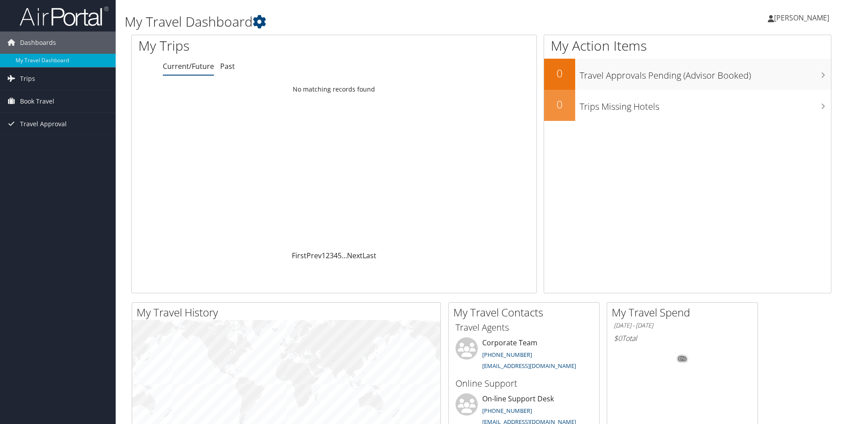 This screenshot has width=847, height=424. Describe the element at coordinates (362, 22) in the screenshot. I see `h1: My Travel Dashboard` at that location.